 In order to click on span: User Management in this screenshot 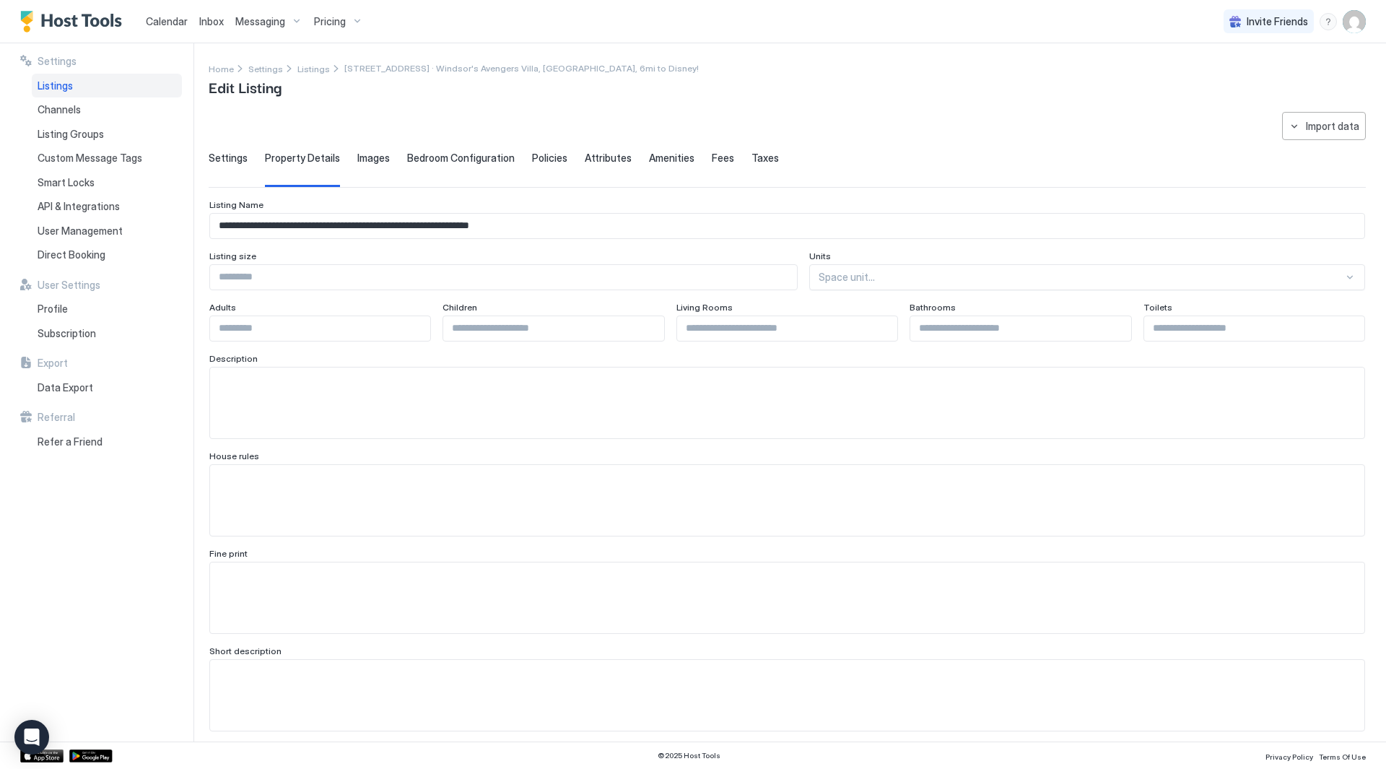, I will do `click(80, 231)`.